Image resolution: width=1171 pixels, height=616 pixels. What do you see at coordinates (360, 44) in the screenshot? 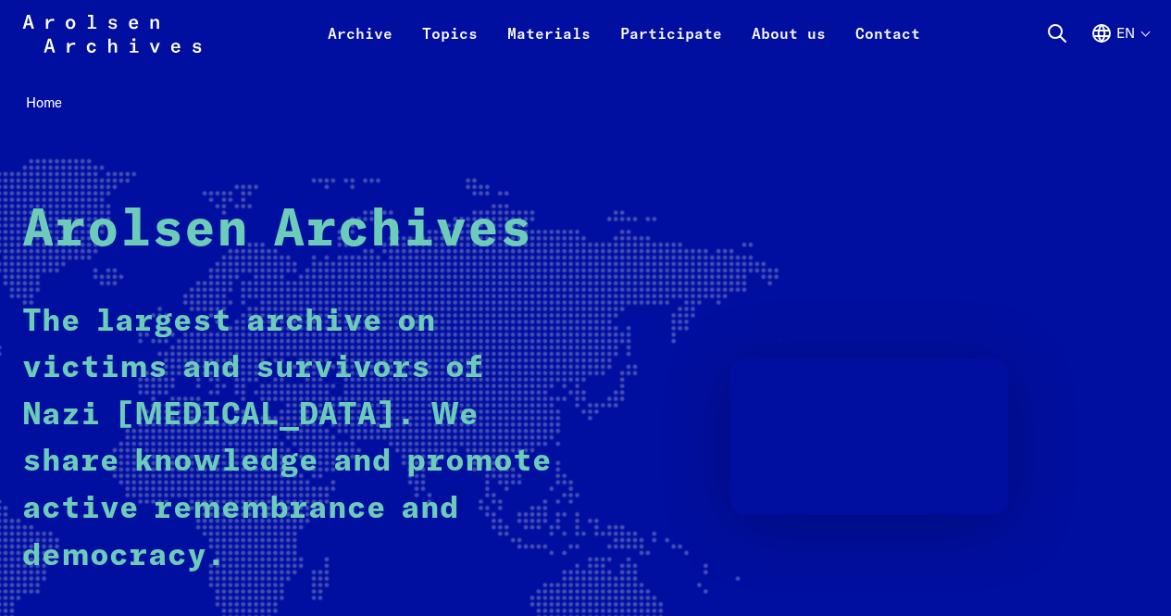
I see `a: Archive` at bounding box center [360, 44].